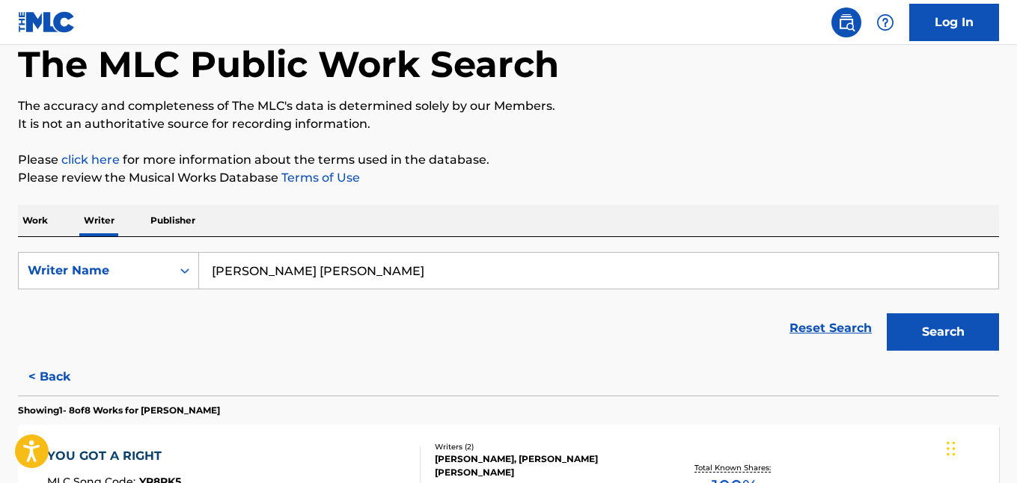 This screenshot has height=483, width=1017. Describe the element at coordinates (288, 64) in the screenshot. I see `h1: The MLC Public Work Search` at that location.